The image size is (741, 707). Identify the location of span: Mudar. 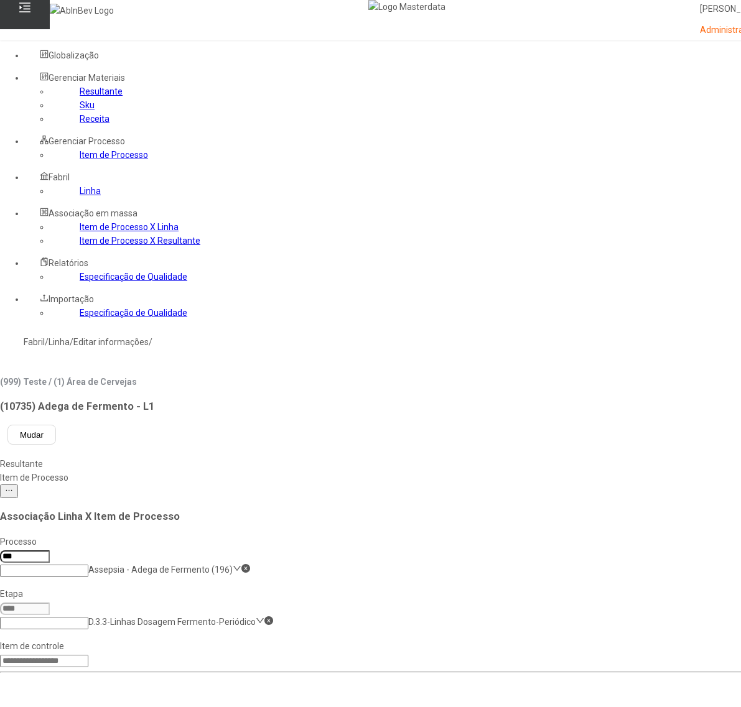
(32, 435).